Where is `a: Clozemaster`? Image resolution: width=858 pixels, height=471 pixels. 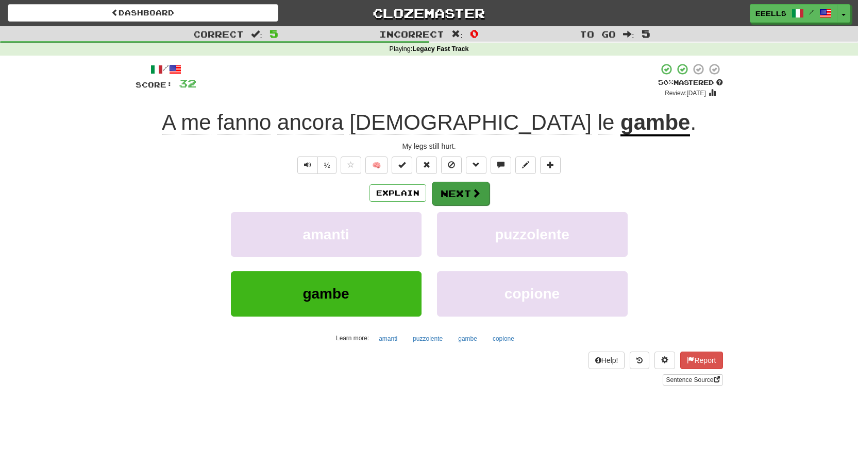 a: Clozemaster is located at coordinates (429, 13).